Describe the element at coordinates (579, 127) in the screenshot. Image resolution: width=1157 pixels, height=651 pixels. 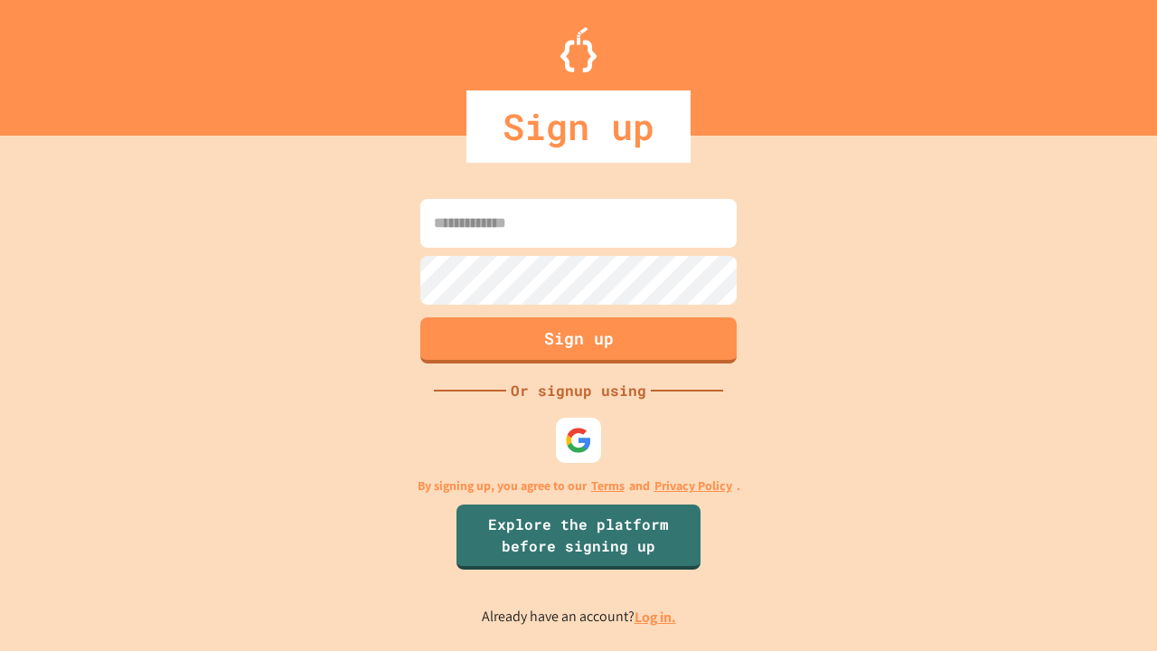
I see `div: Sign up` at that location.